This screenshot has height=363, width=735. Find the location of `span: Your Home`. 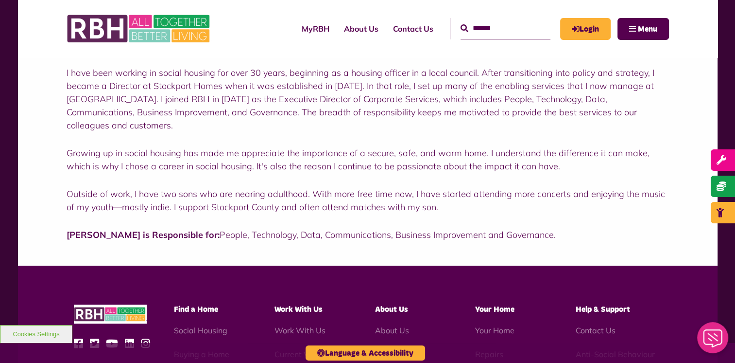

span: Your Home is located at coordinates (495, 309).